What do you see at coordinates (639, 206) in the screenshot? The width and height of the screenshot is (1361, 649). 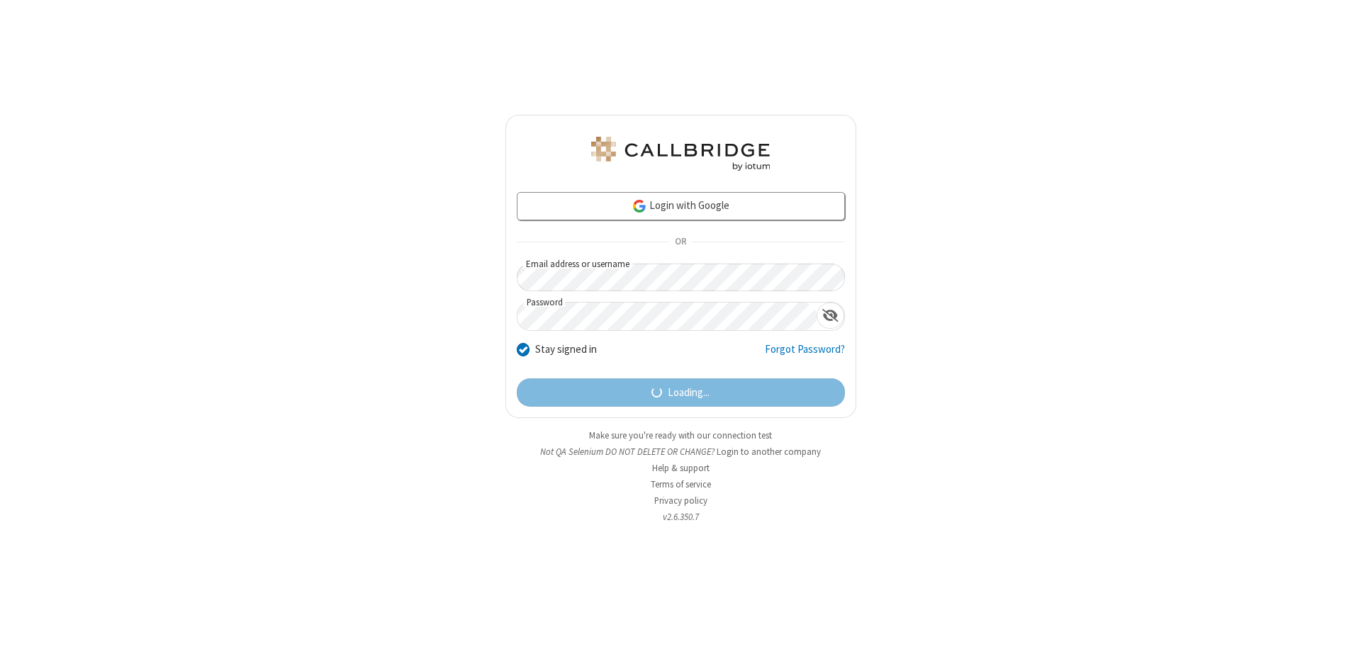 I see `img: google-icon.png` at bounding box center [639, 206].